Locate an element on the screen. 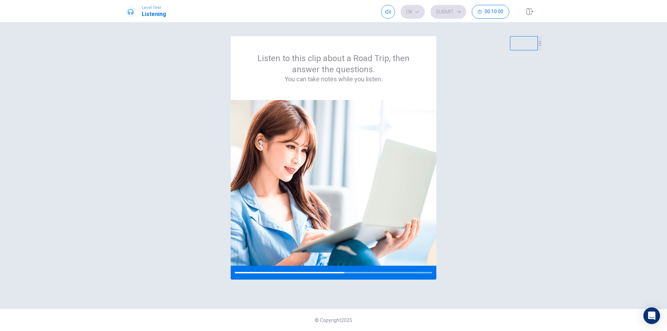  h4: You can take notes while you listen. is located at coordinates (333, 79).